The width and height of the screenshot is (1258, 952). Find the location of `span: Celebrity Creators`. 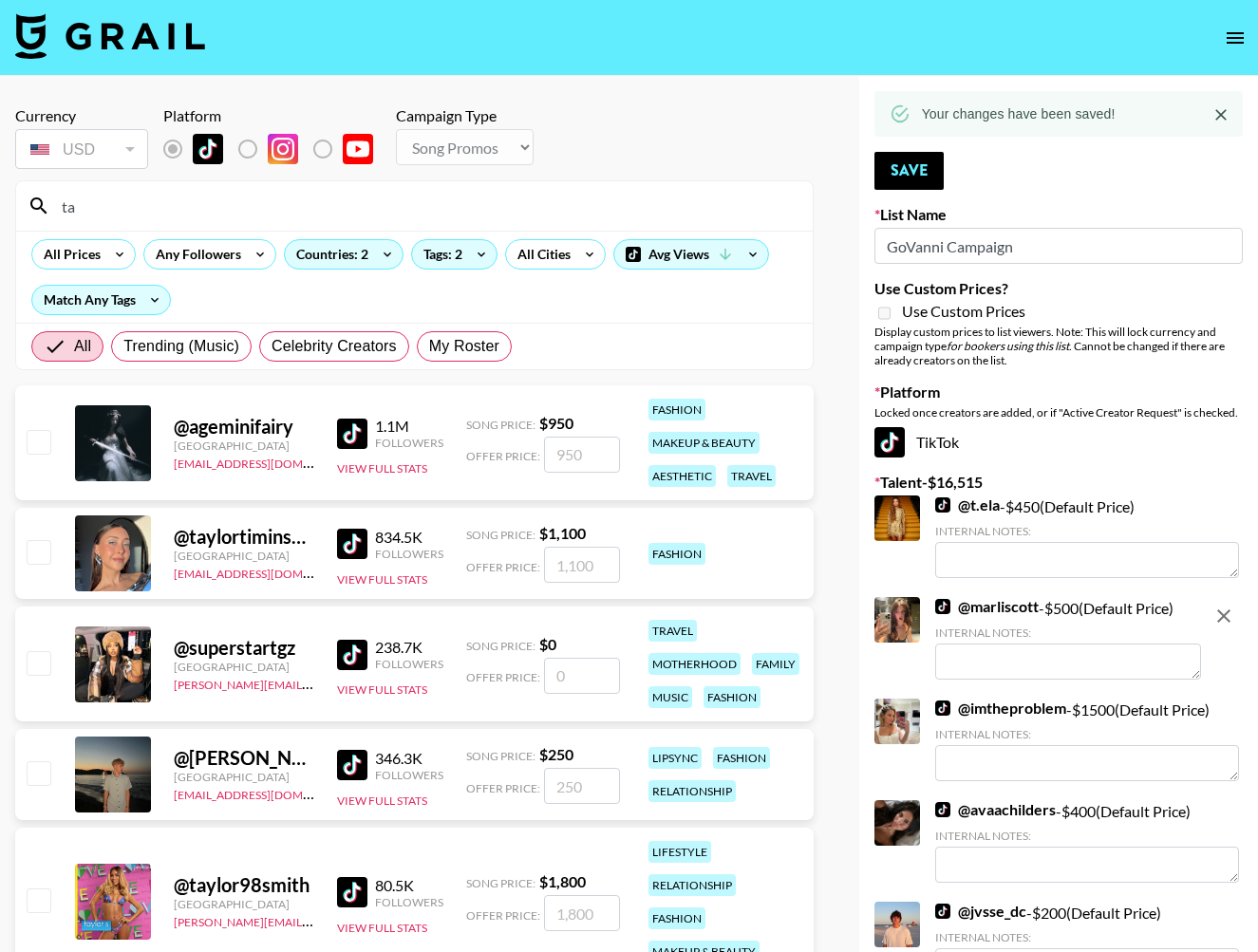

span: Celebrity Creators is located at coordinates (334, 347).